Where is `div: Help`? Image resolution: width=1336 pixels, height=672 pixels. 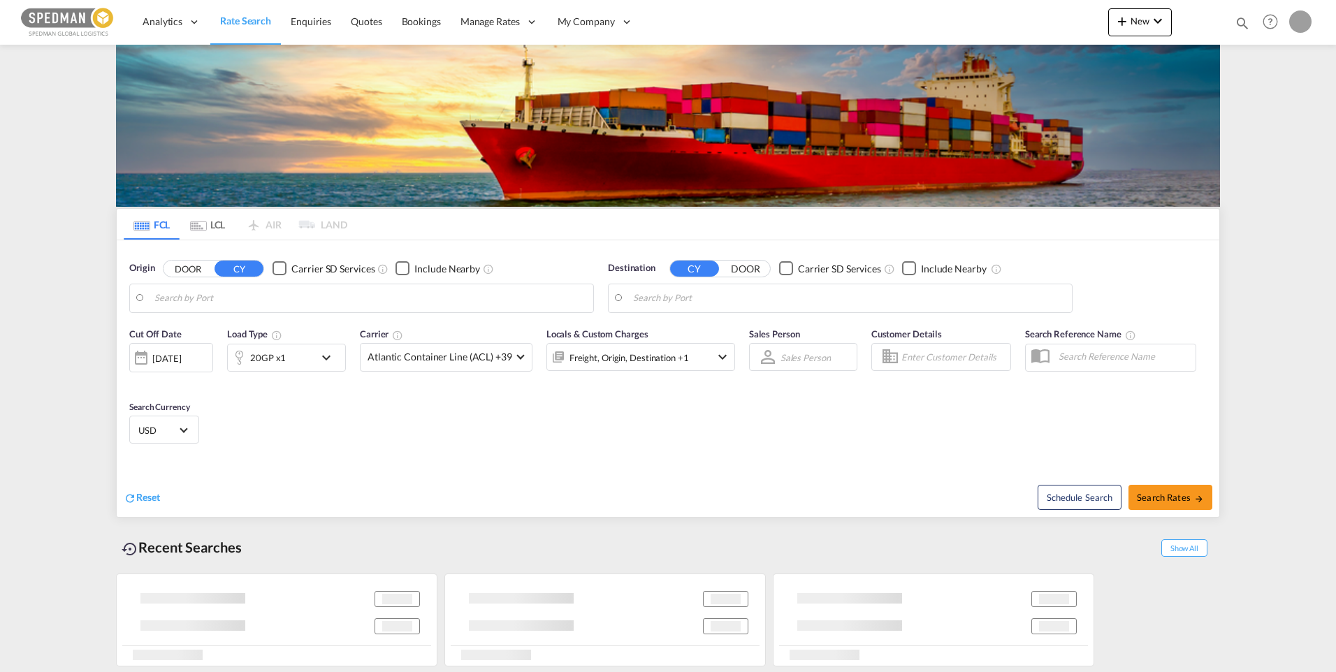
div: Help is located at coordinates (1274, 22).